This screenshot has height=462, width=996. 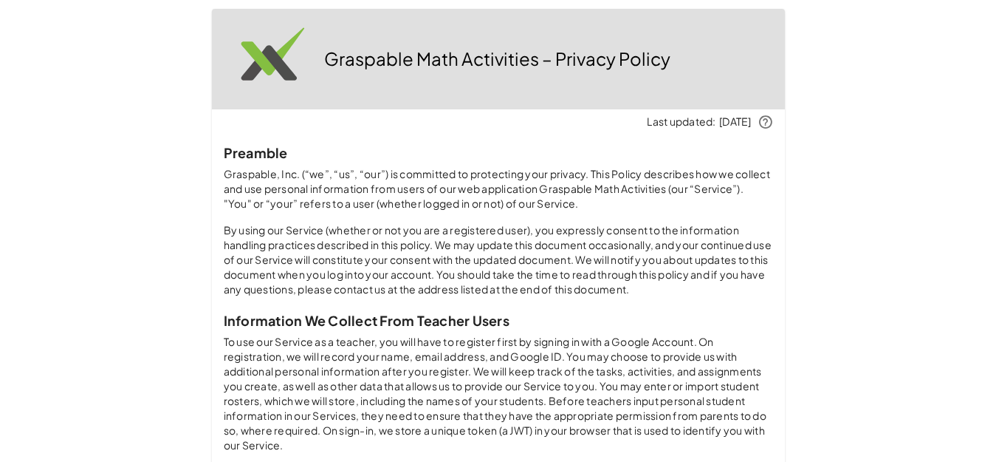 What do you see at coordinates (499, 189) in the screenshot?
I see `p: Graspable, Inc. (“we”, “us”, “our”) is committed to protecting your privacy. This Policy describe...` at bounding box center [499, 189].